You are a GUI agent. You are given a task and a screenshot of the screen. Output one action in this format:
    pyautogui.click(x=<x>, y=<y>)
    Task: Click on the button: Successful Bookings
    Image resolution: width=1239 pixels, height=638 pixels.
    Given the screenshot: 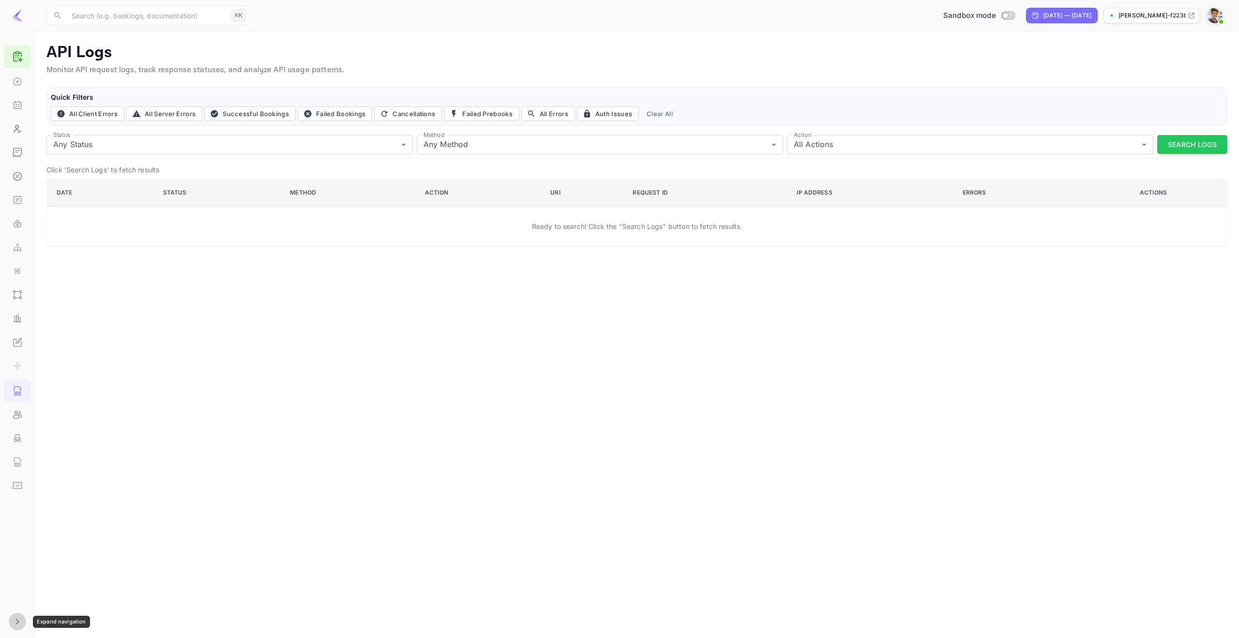 What is the action you would take?
    pyautogui.click(x=250, y=114)
    